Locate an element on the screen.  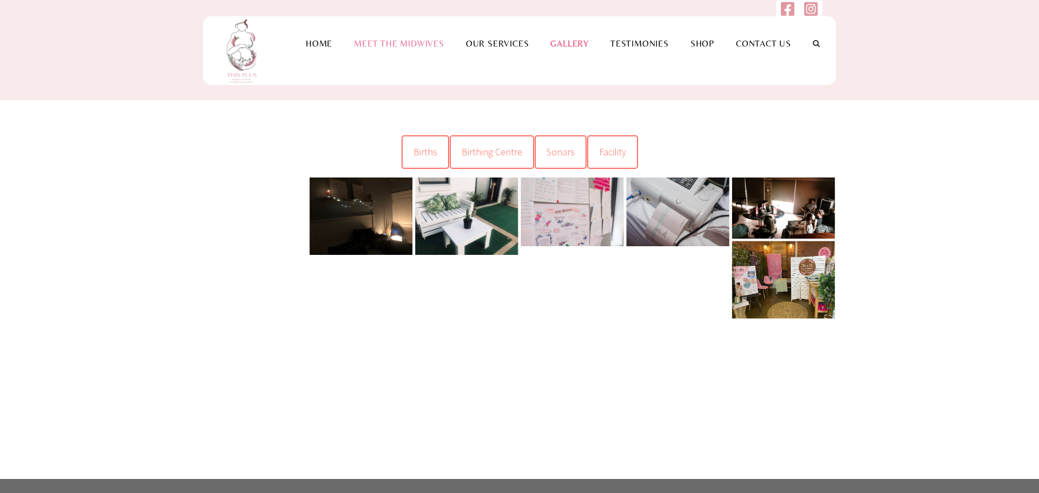
a: IMG_5473 is located at coordinates (361, 216).